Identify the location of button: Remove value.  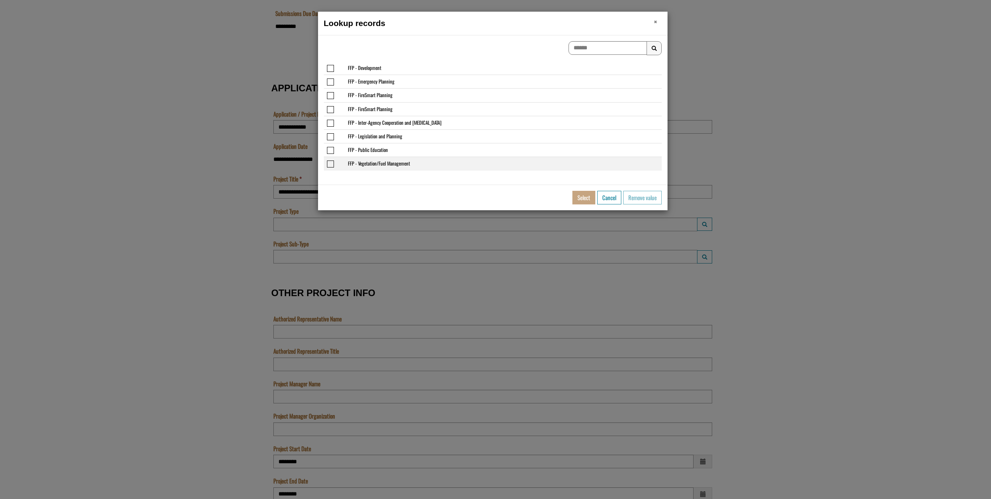
(643, 197).